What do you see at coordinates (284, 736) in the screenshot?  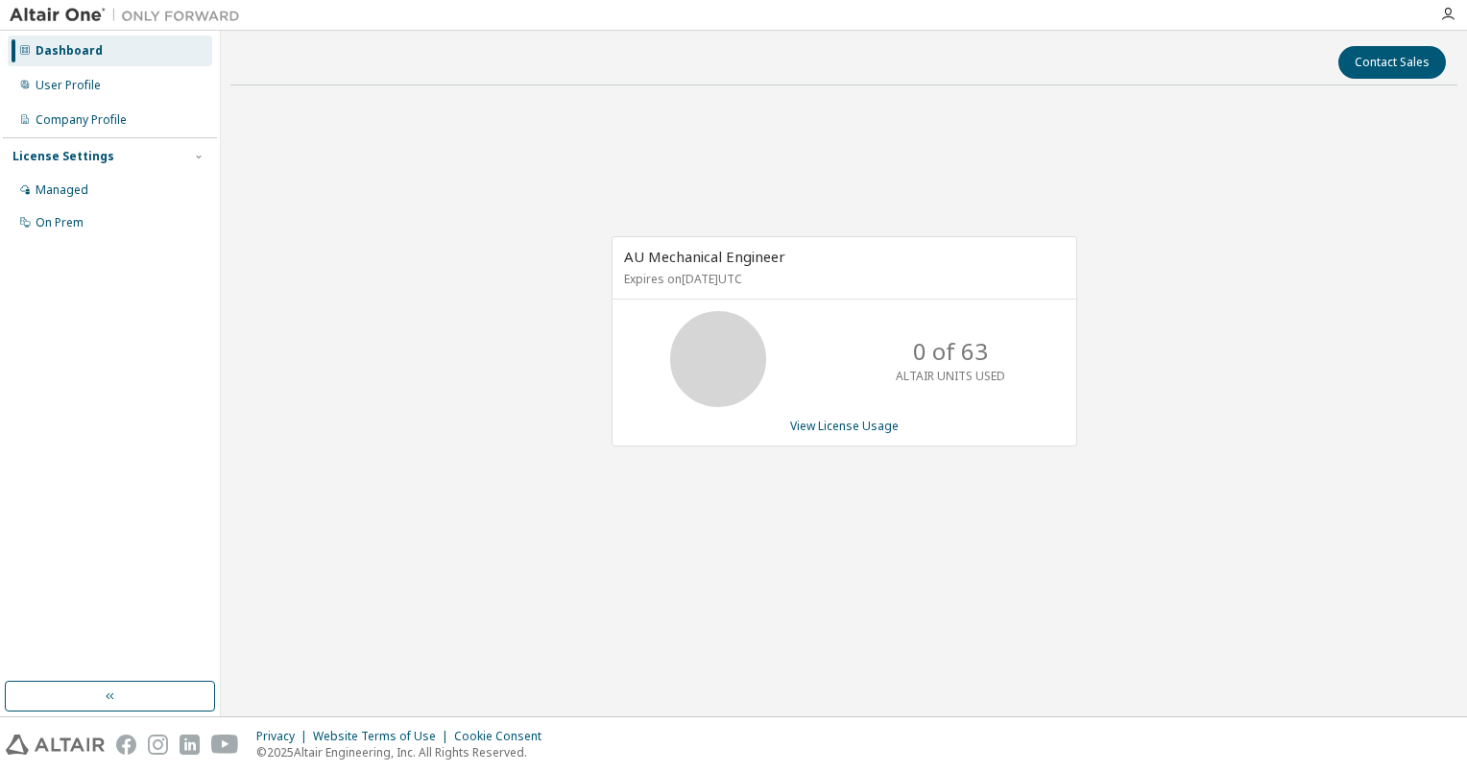 I see `div: Privacy` at bounding box center [284, 736].